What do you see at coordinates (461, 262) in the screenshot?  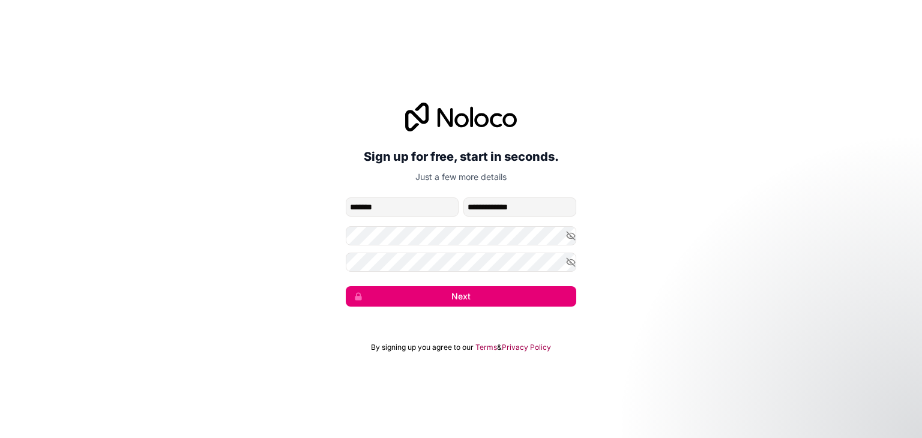 I see `input: Confirm password` at bounding box center [461, 262].